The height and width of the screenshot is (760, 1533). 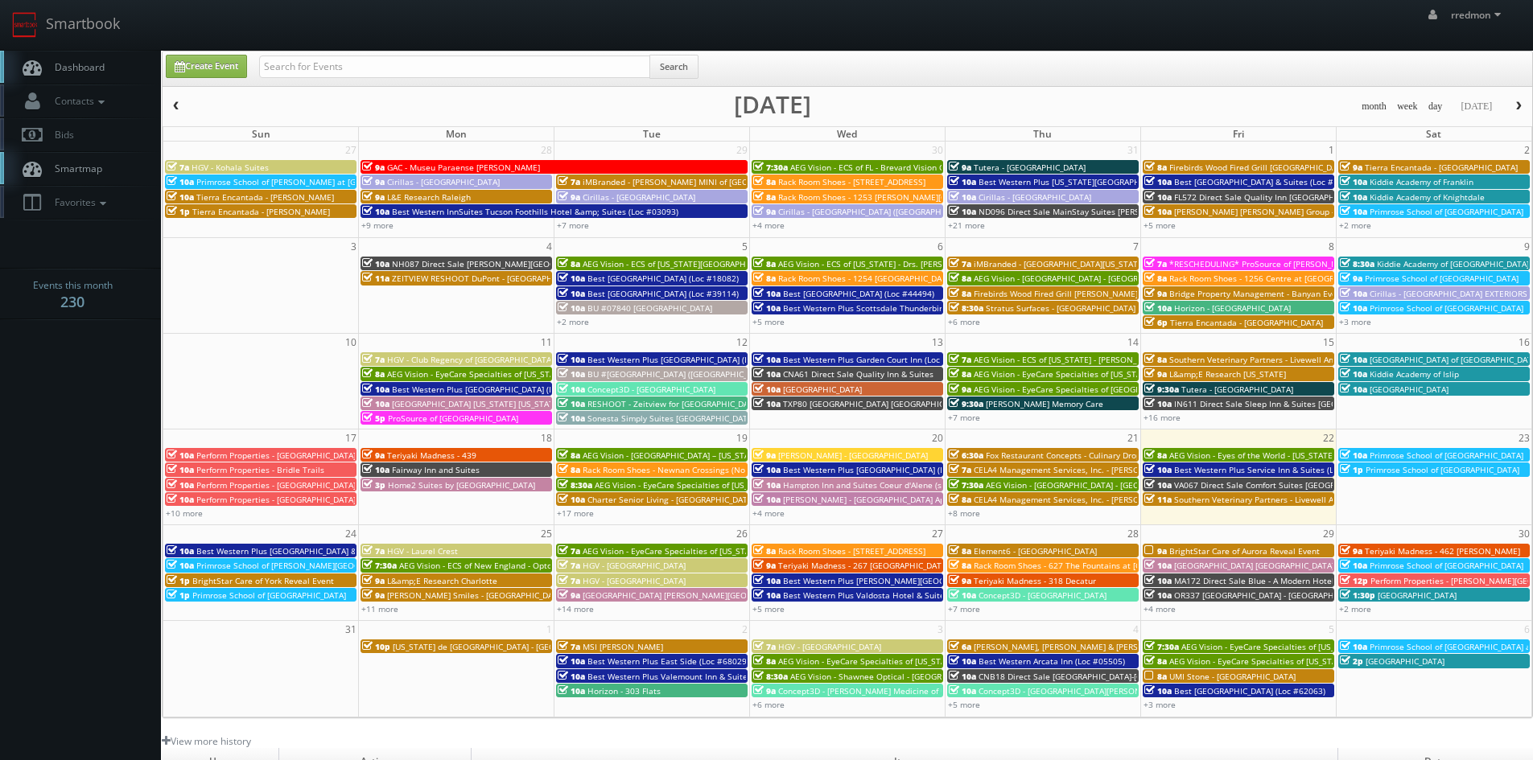 What do you see at coordinates (1427, 197) in the screenshot?
I see `span: Kiddie Academy of Knightdale` at bounding box center [1427, 197].